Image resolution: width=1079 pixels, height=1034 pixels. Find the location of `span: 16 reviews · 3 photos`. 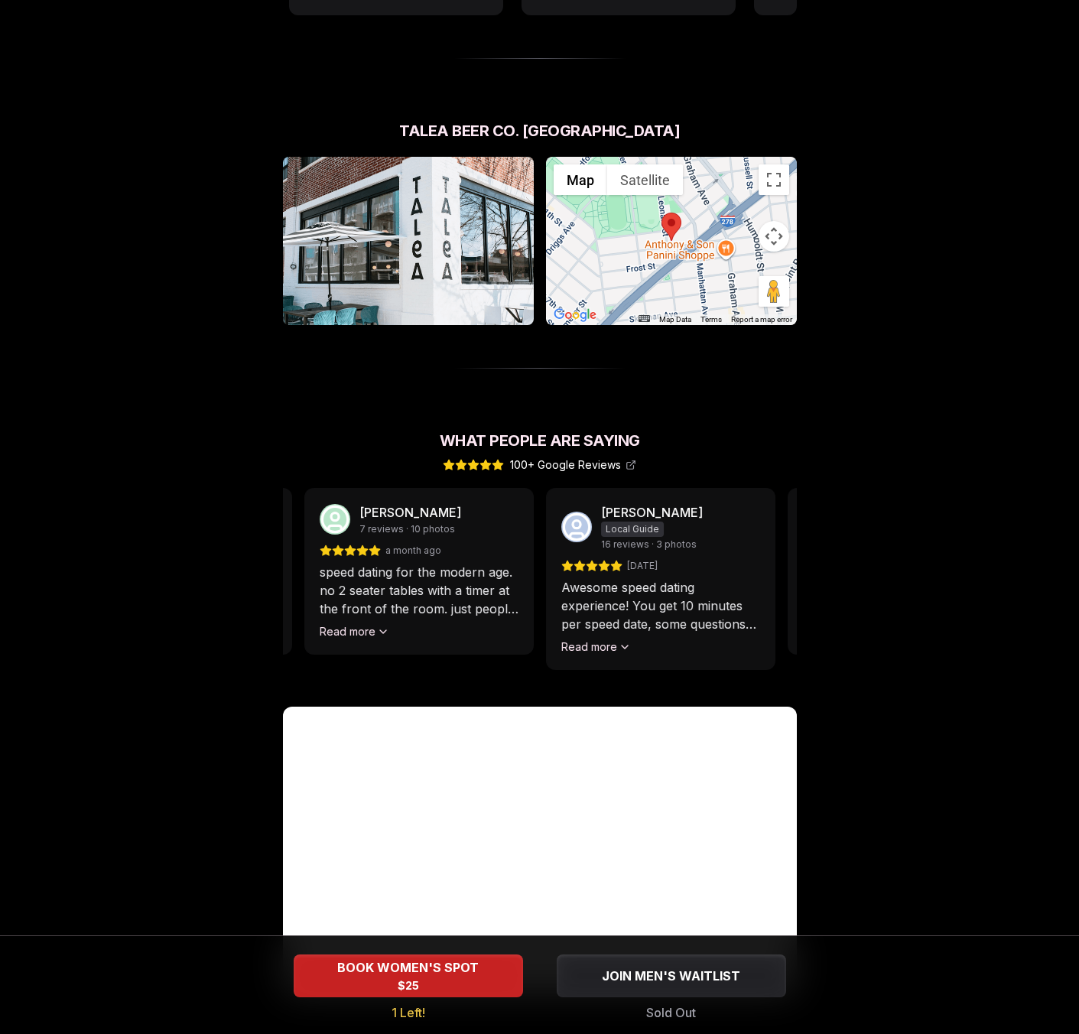

span: 16 reviews · 3 photos is located at coordinates (649, 545).